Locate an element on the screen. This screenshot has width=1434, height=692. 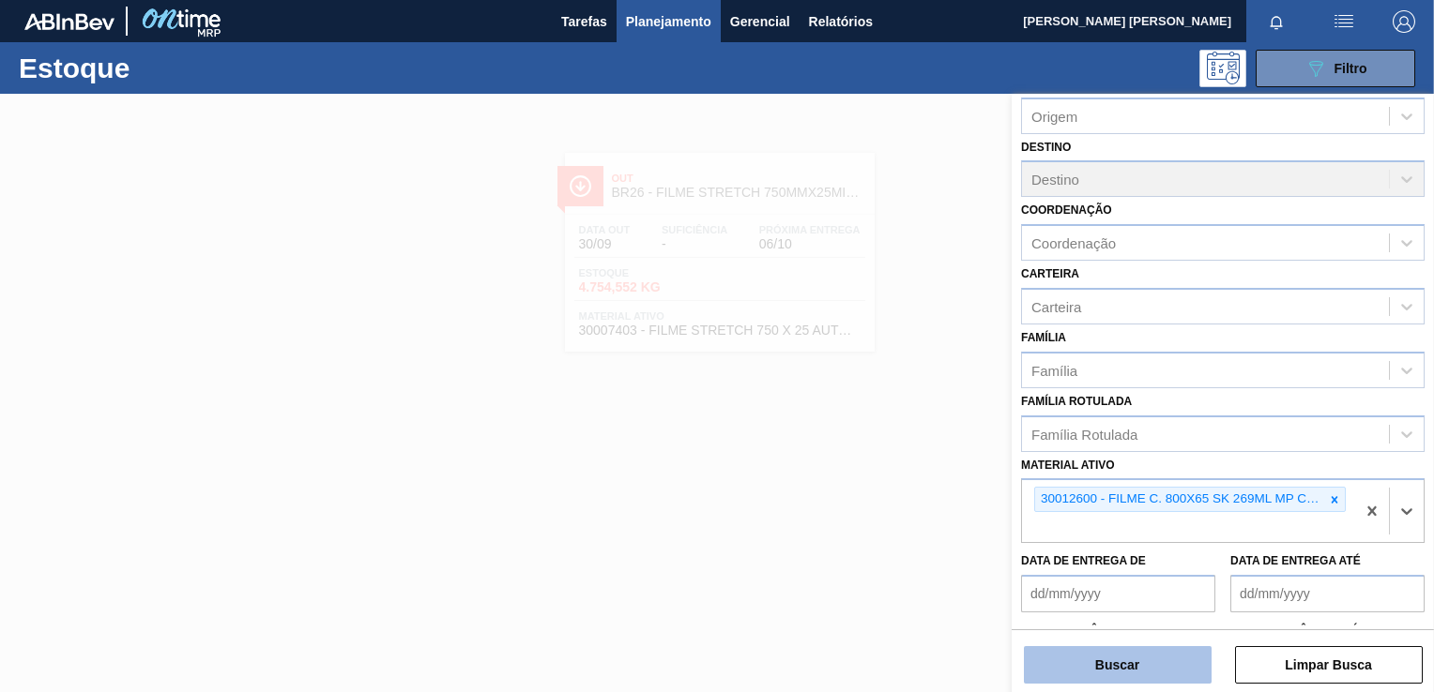
img: Logout is located at coordinates (1404, 22).